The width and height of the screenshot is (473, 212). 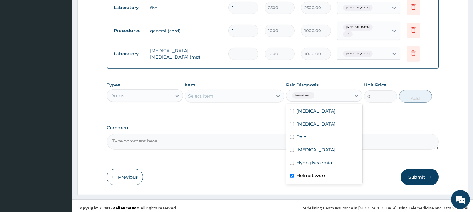 What do you see at coordinates (186, 31) in the screenshot?
I see `td: general (card)` at bounding box center [186, 31].